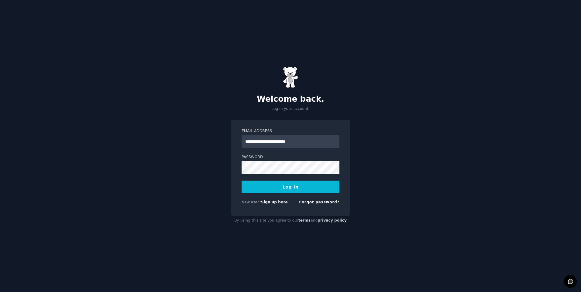 Image resolution: width=581 pixels, height=292 pixels. What do you see at coordinates (274, 202) in the screenshot?
I see `a: Sign up here` at bounding box center [274, 202].